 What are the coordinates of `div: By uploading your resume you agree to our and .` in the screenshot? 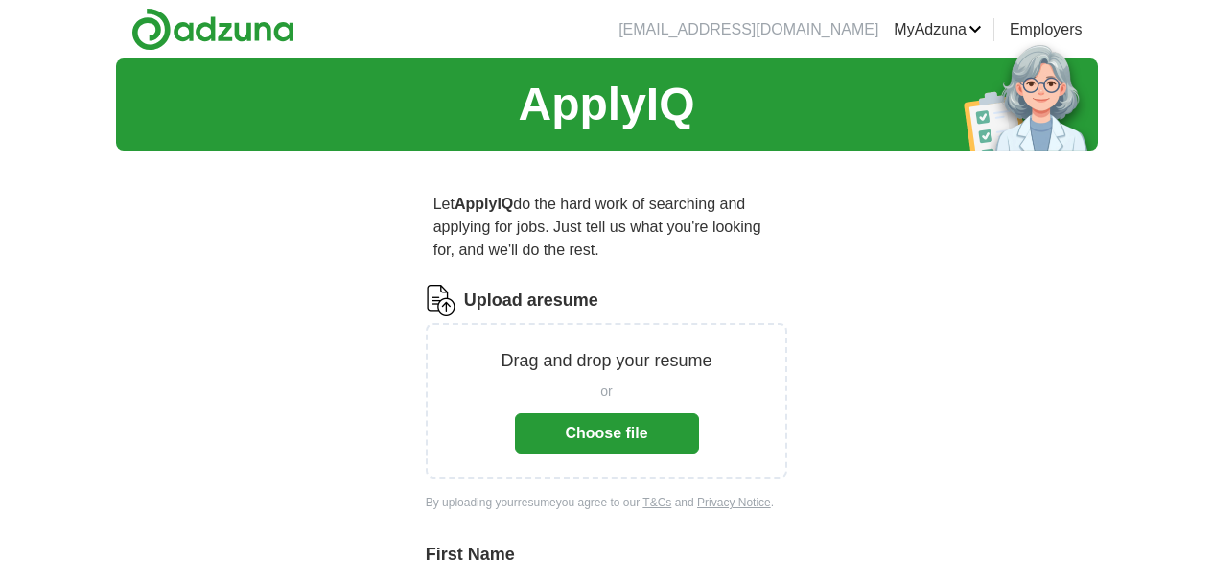 It's located at (607, 502).